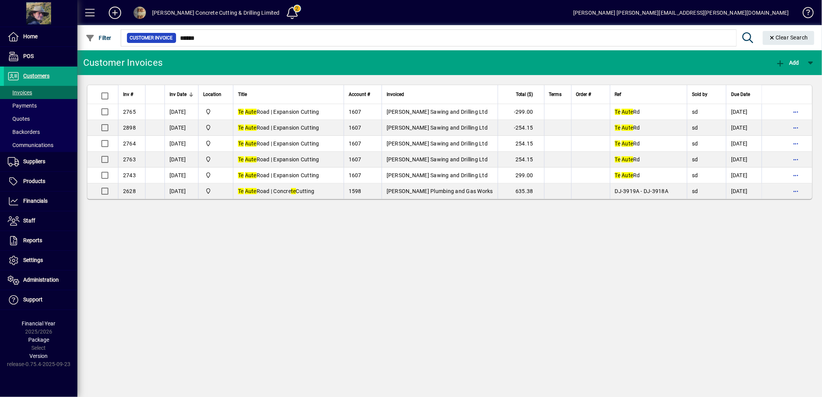 Image resolution: width=822 pixels, height=397 pixels. I want to click on span: Support, so click(33, 300).